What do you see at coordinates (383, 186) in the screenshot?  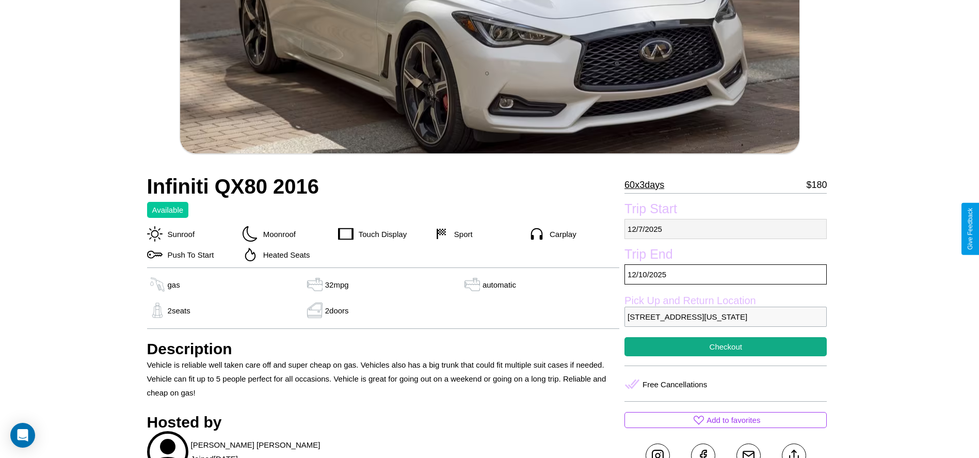 I see `h2: Infiniti QX80 2016` at bounding box center [383, 186].